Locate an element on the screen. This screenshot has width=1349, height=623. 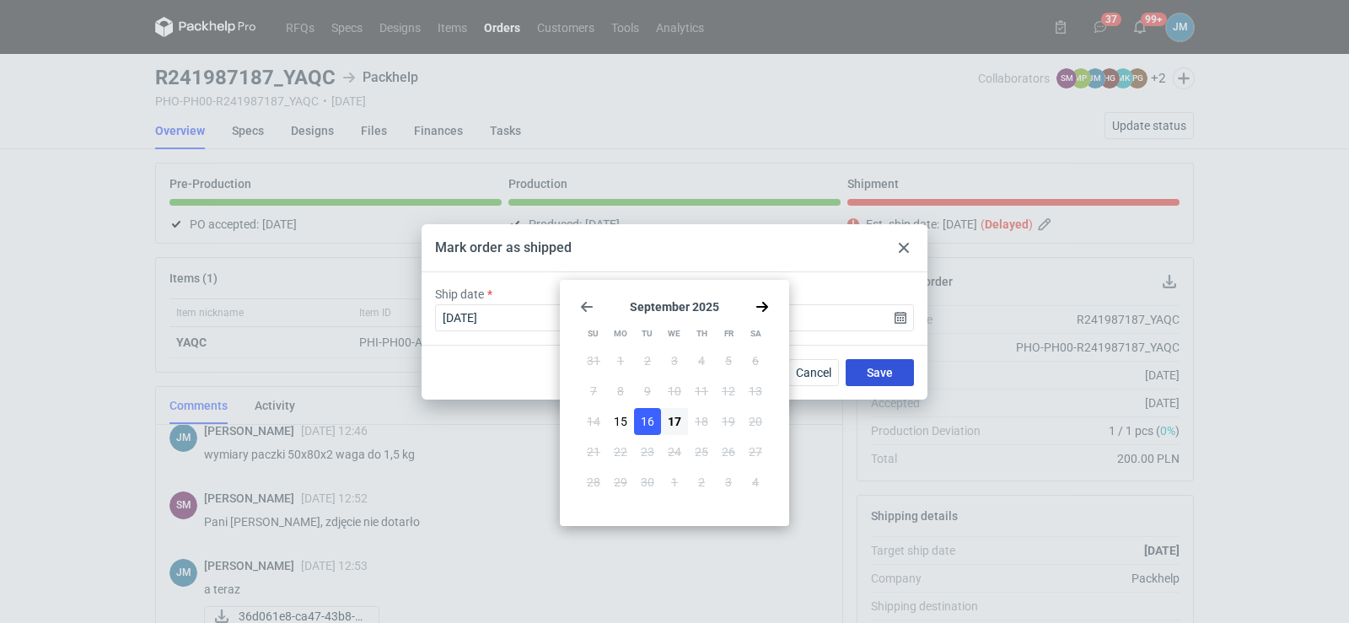
button: Sun Aug 31 2025 is located at coordinates (594, 361).